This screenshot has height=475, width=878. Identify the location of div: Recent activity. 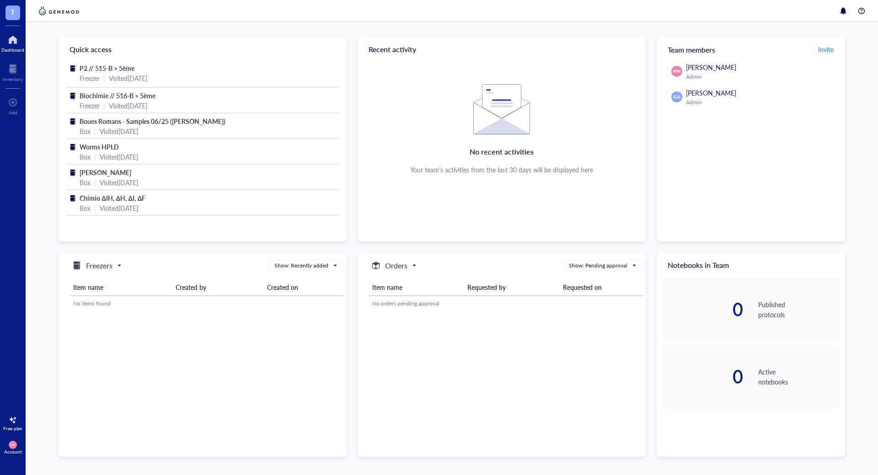
(502, 49).